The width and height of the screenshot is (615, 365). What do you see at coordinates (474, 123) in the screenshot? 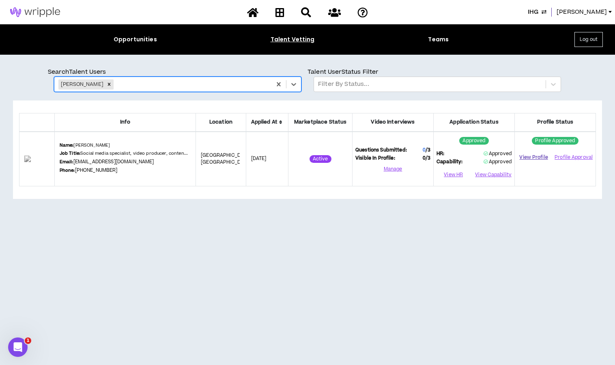
I see `th: Application Status` at bounding box center [474, 123].